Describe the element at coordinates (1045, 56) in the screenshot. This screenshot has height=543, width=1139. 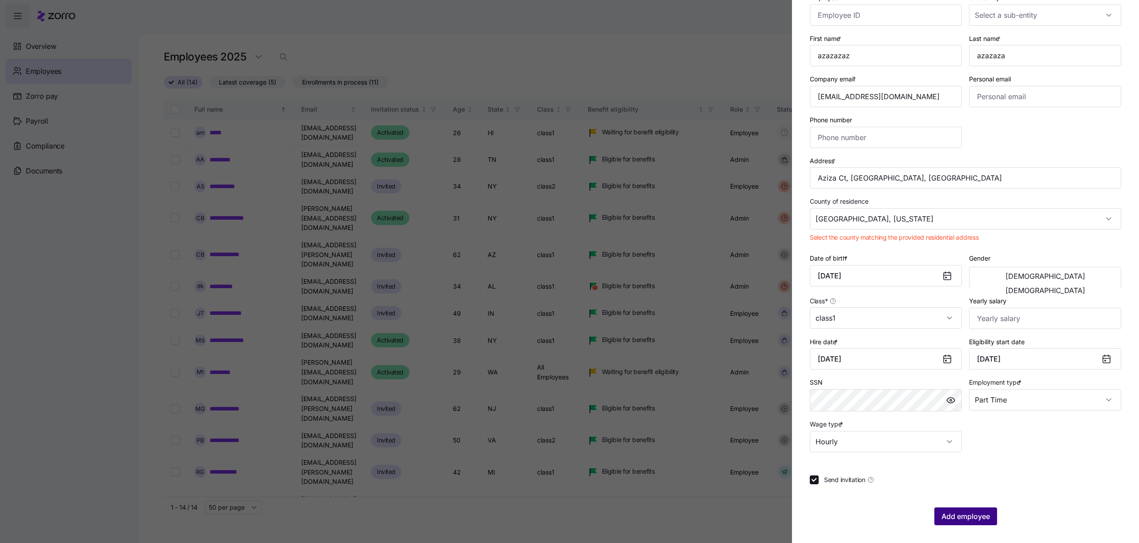
I see `input: Last name` at that location.